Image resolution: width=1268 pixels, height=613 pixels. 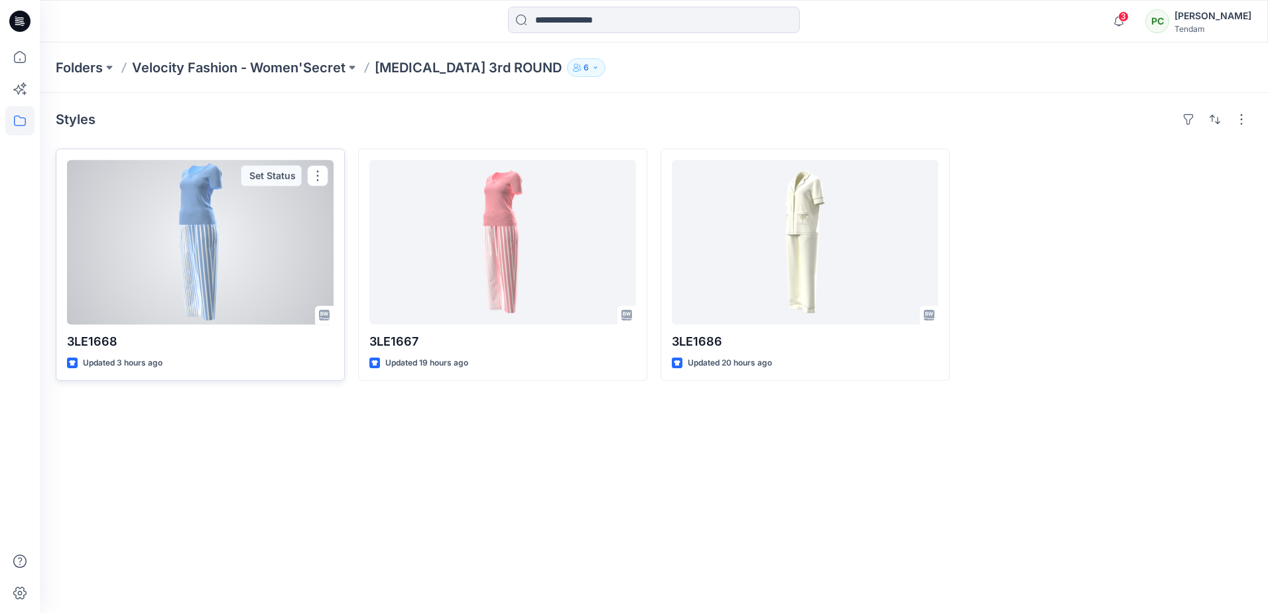 I want to click on a: 3LE1667, so click(x=503, y=242).